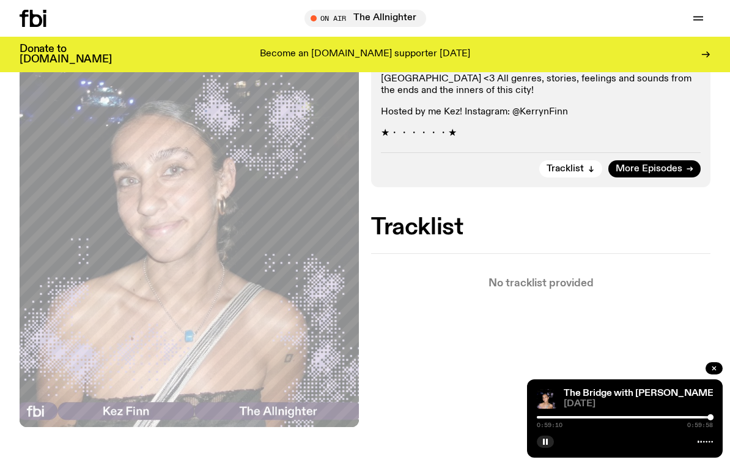 Image resolution: width=730 pixels, height=465 pixels. Describe the element at coordinates (654, 169) in the screenshot. I see `a: More Episodes` at that location.